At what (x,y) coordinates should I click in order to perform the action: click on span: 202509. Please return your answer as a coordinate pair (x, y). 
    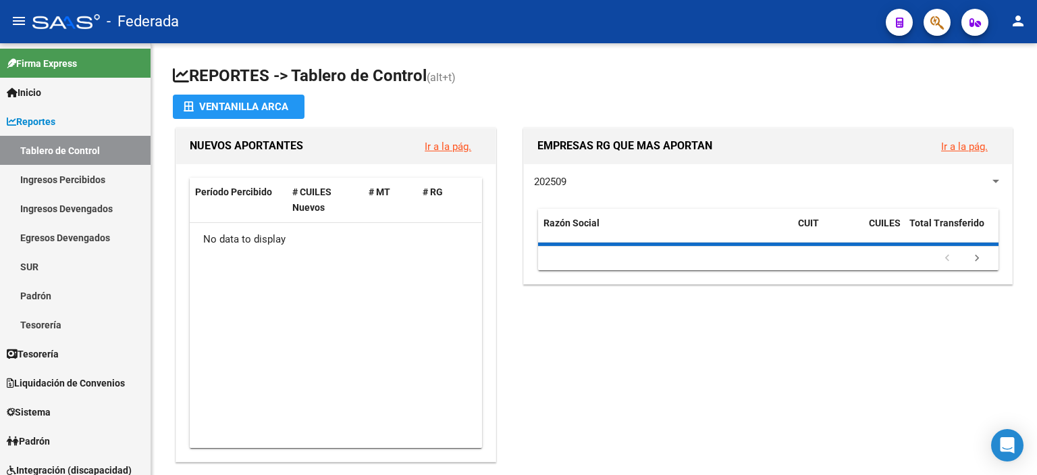
    Looking at the image, I should click on (550, 182).